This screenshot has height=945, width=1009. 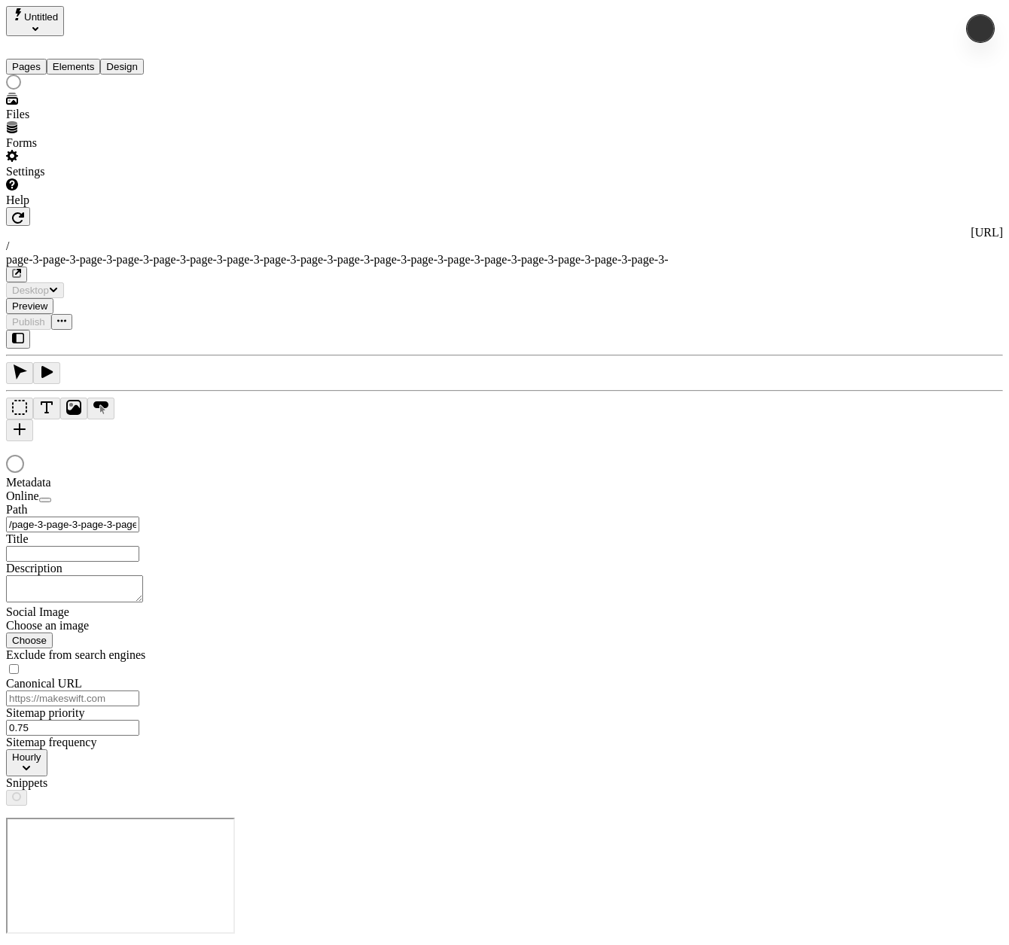 I want to click on span: Social Image, so click(x=38, y=611).